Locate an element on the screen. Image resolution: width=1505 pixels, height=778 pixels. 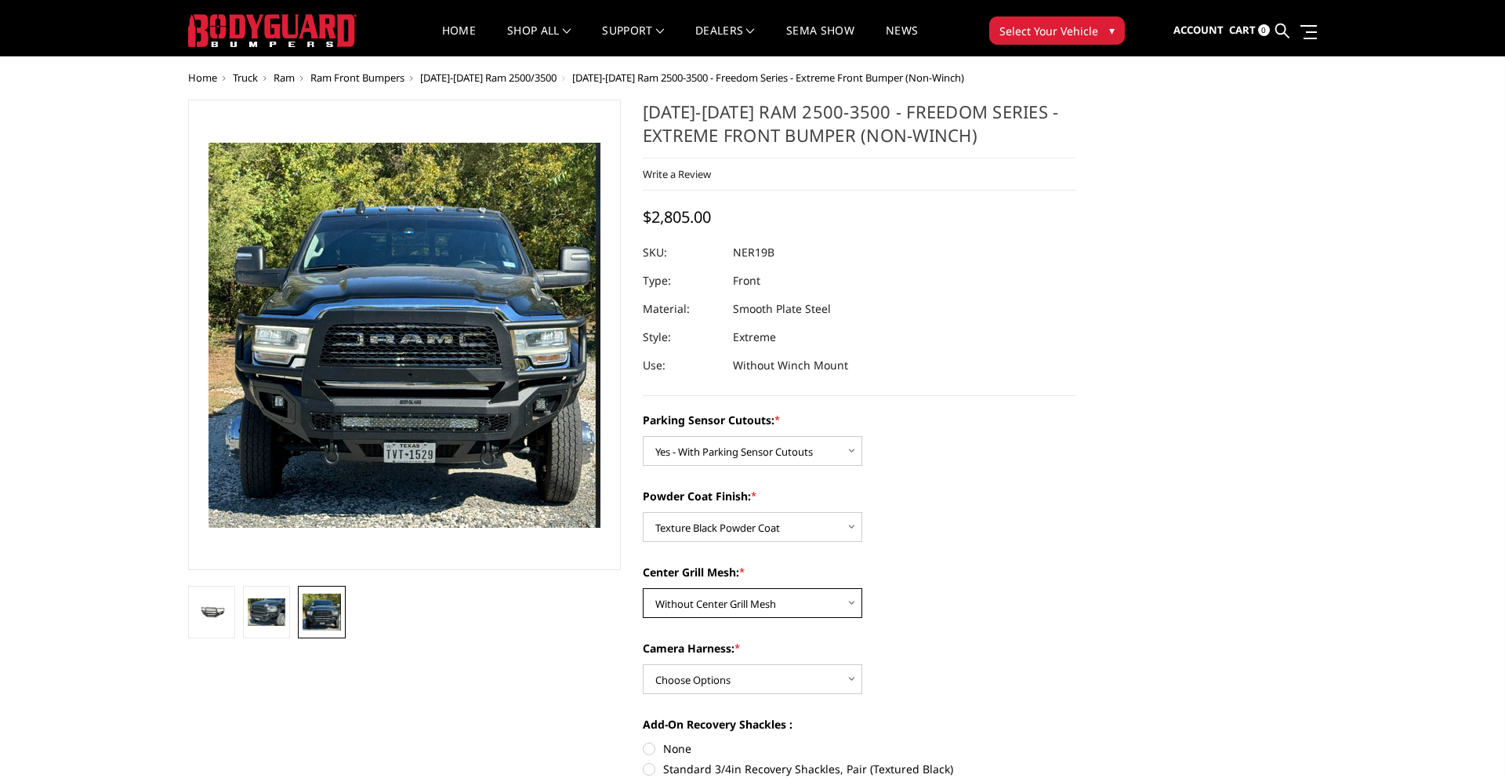
label: Center Grill Mesh: is located at coordinates (859, 572).